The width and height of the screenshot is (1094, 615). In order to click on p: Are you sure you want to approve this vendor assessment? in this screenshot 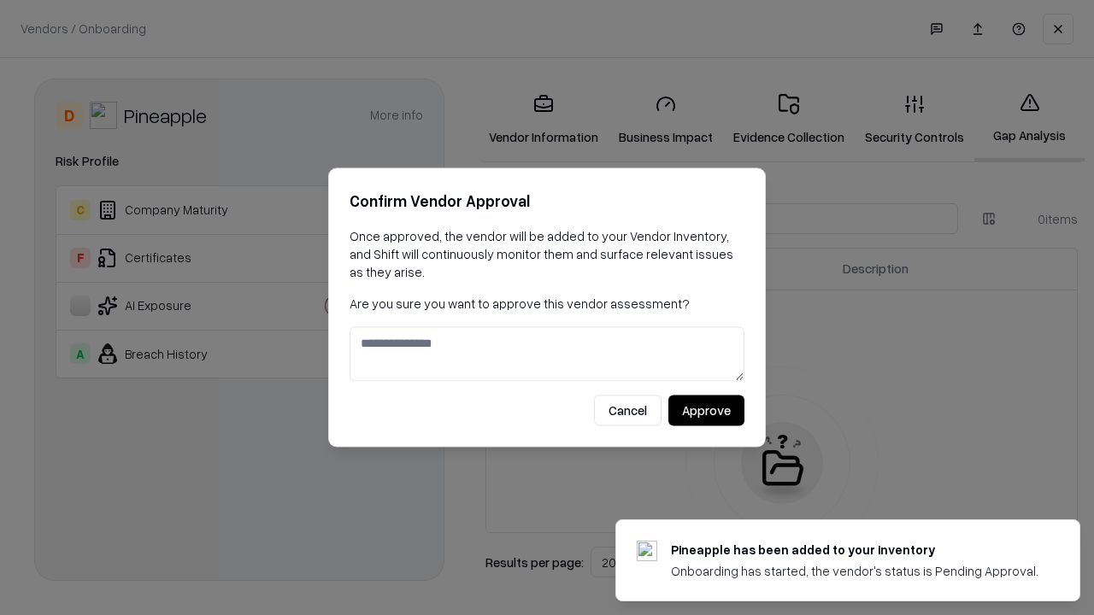, I will do `click(547, 303)`.